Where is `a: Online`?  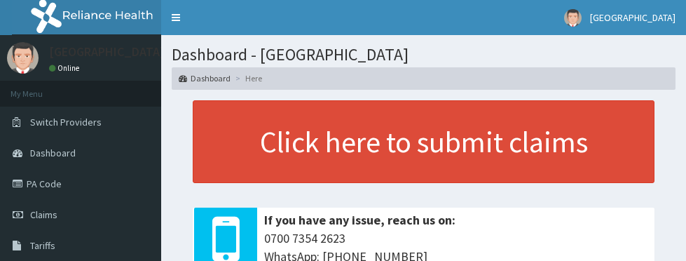
a: Online is located at coordinates (66, 68).